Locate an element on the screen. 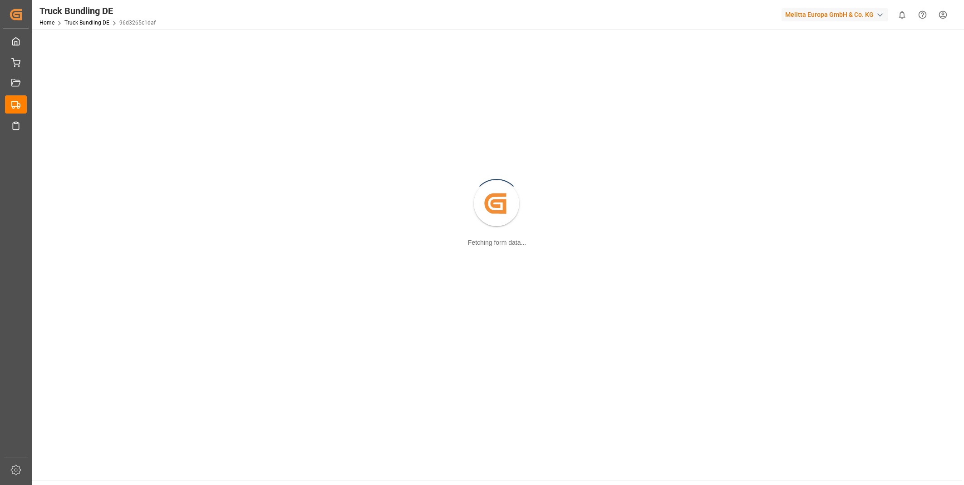 This screenshot has width=964, height=485. div: Truck Bundling DE is located at coordinates (98, 11).